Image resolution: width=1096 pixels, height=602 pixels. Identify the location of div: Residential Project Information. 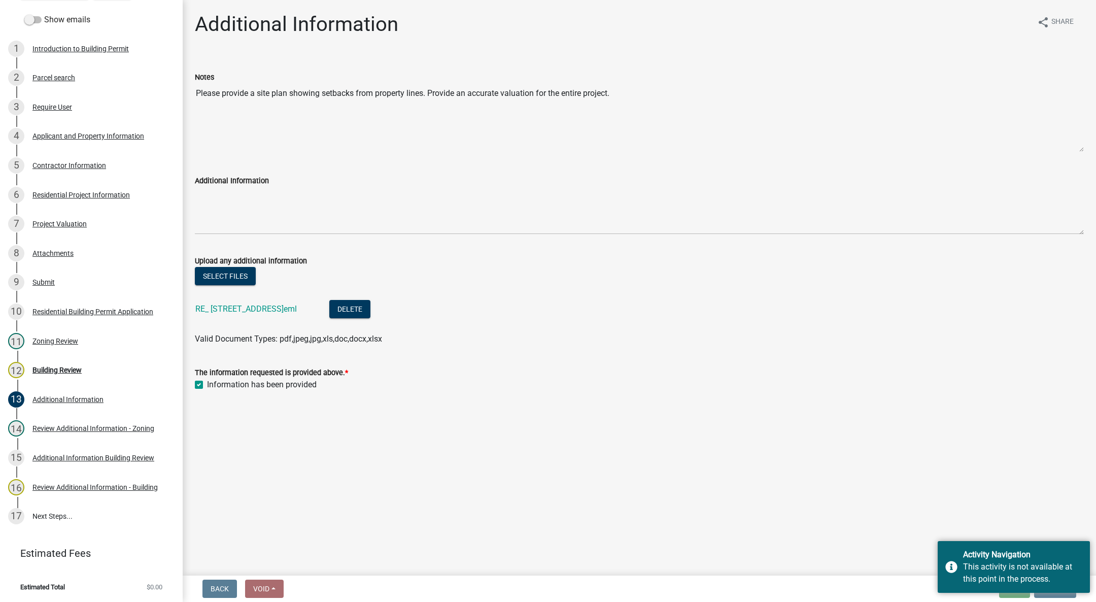
(81, 195).